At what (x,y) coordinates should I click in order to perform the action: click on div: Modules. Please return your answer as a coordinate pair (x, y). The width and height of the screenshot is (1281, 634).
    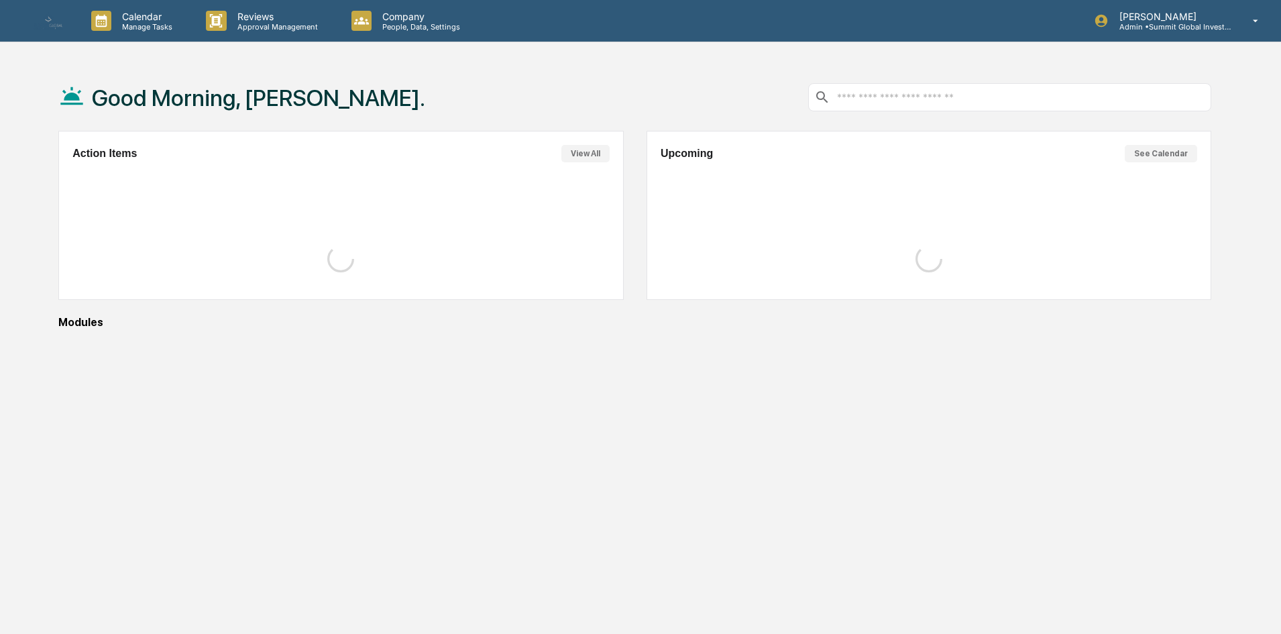
    Looking at the image, I should click on (634, 322).